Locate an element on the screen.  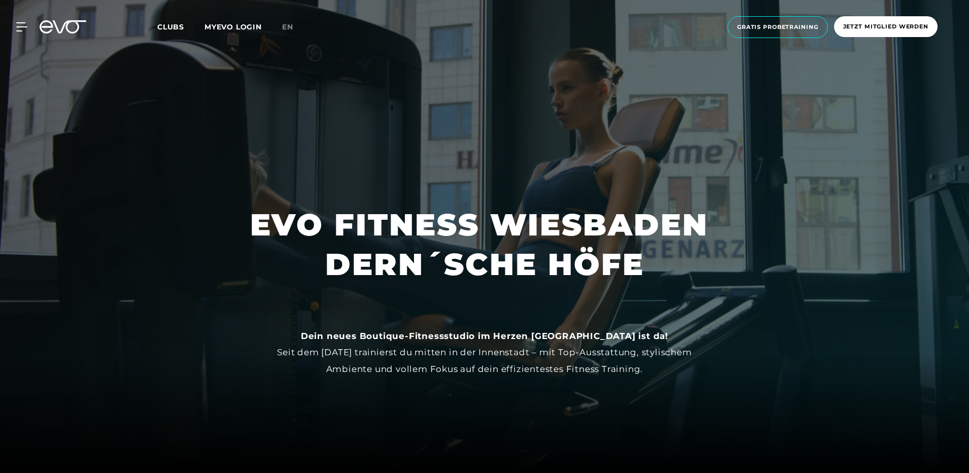
a: Jetzt Mitglied werden is located at coordinates (886, 27).